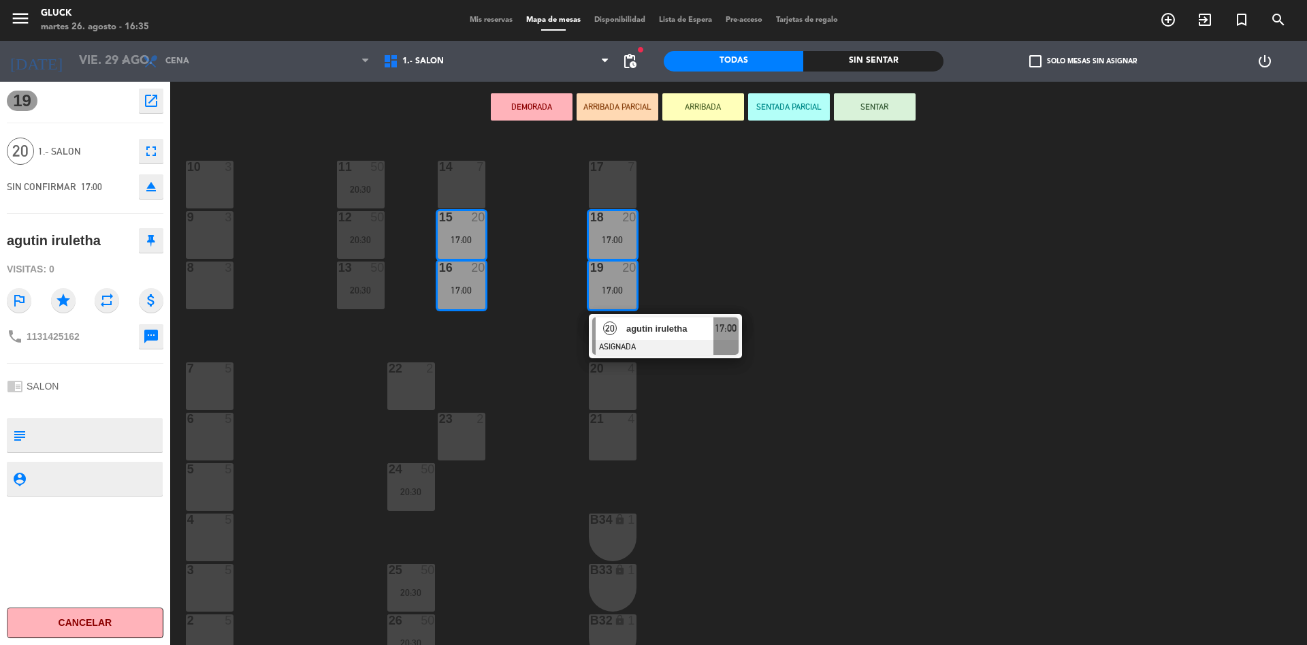 This screenshot has height=645, width=1307. I want to click on i: search, so click(1279, 20).